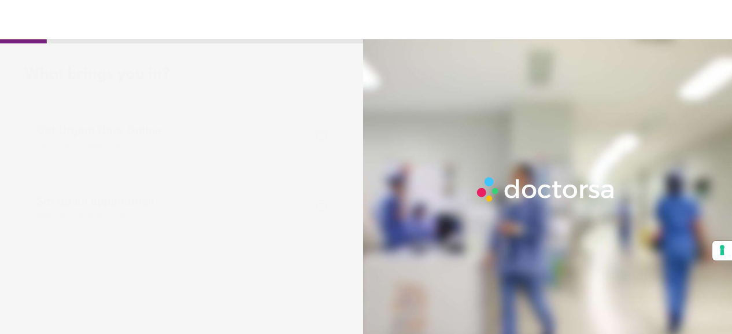  I want to click on span: Get Urgent Care Online, so click(172, 136).